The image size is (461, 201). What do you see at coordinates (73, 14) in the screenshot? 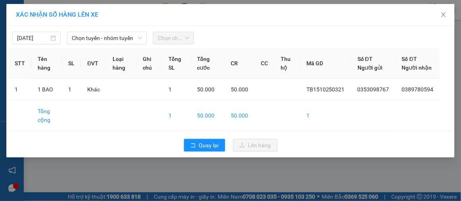
I see `span: 19009397` at bounding box center [73, 14].